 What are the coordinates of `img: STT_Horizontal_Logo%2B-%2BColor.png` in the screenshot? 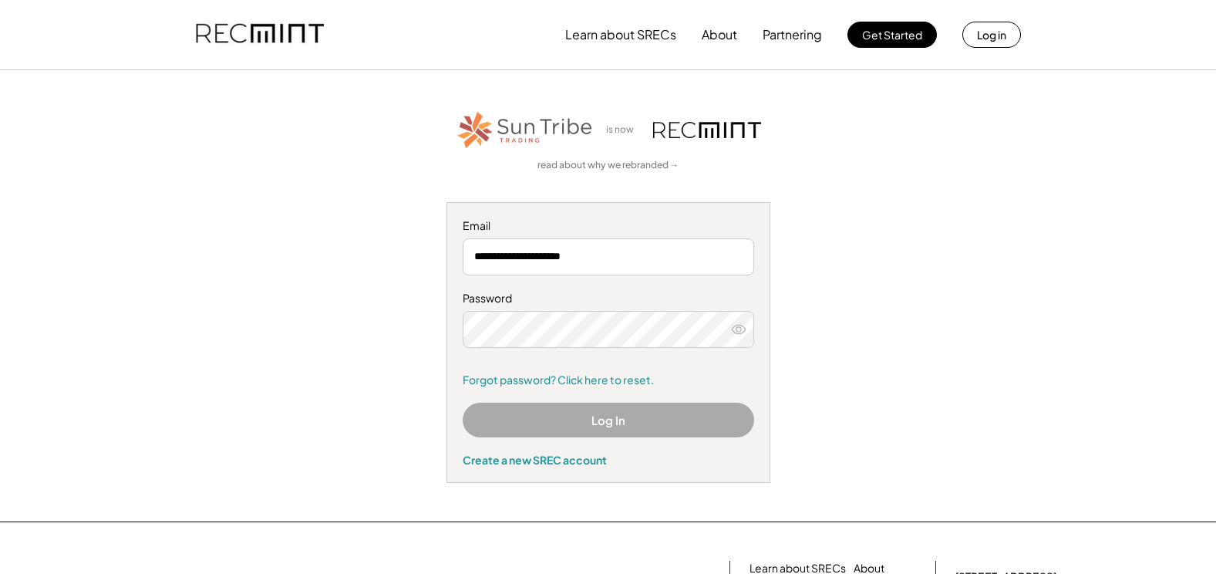 It's located at (525, 130).